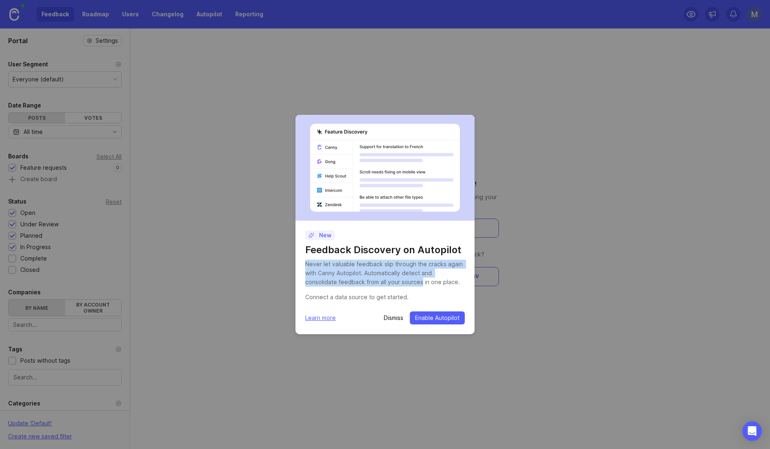  What do you see at coordinates (385, 250) in the screenshot?
I see `h1: Feedback Discovery on Autopilot` at bounding box center [385, 250].